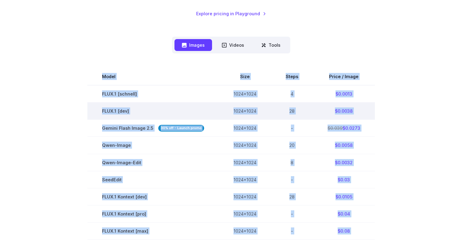 The image size is (462, 243). What do you see at coordinates (153, 77) in the screenshot?
I see `th: Model` at bounding box center [153, 77].